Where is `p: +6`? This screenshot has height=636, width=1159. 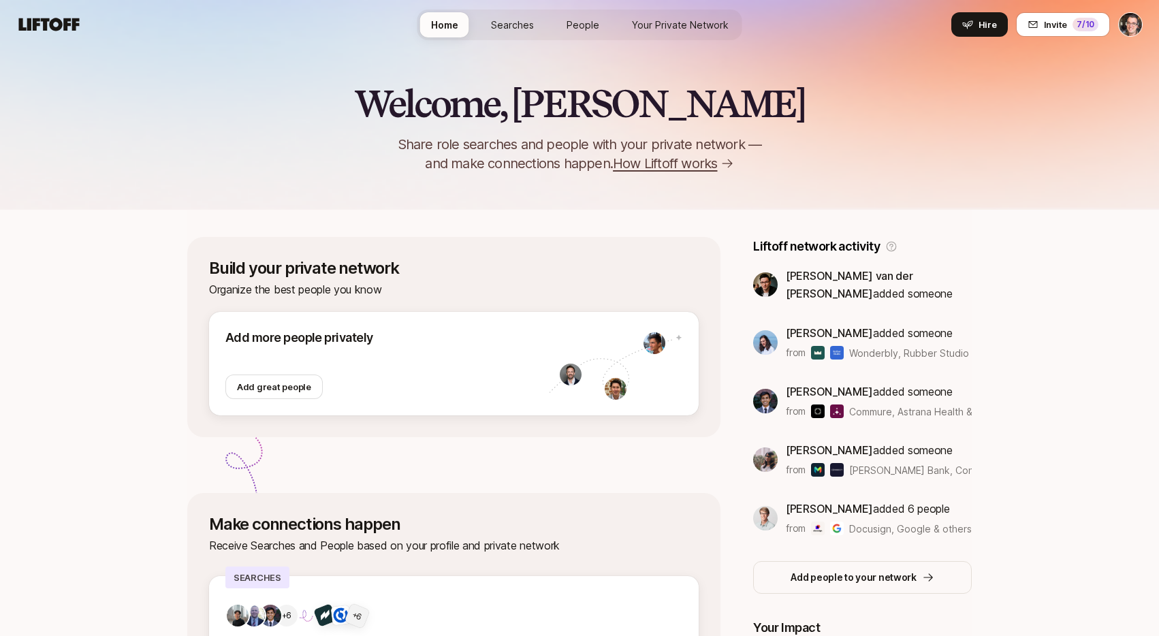 p: +6 is located at coordinates (287, 616).